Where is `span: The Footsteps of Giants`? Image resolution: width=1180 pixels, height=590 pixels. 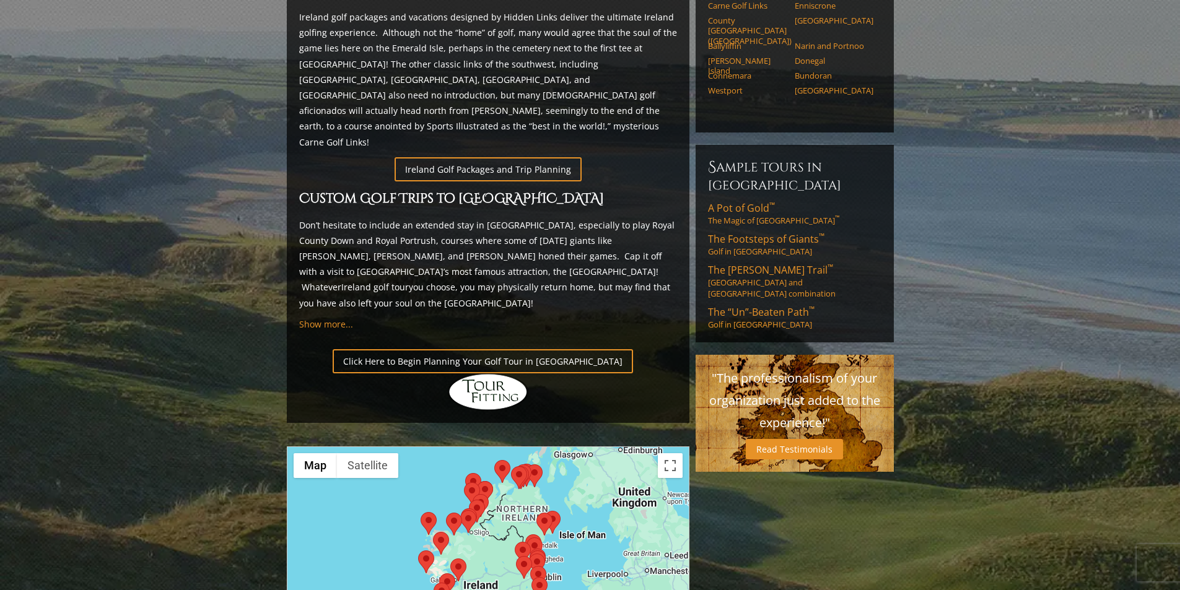
span: The Footsteps of Giants is located at coordinates (766, 239).